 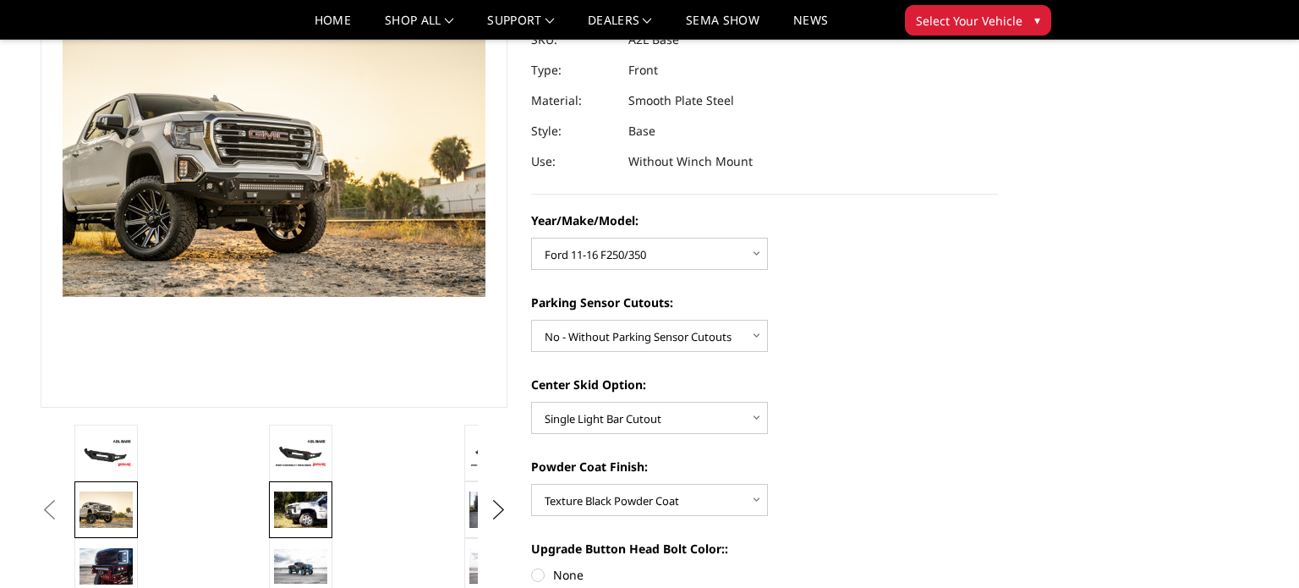 What do you see at coordinates (765, 384) in the screenshot?
I see `label: Center Skid Option:` at bounding box center [765, 384].